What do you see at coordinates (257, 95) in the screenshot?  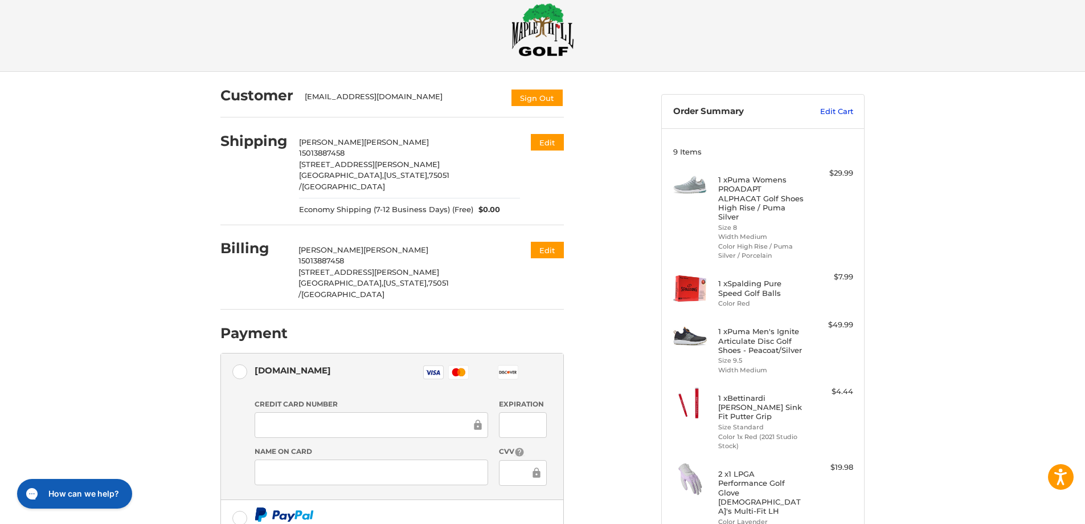 I see `h2: Customer` at bounding box center [257, 95].